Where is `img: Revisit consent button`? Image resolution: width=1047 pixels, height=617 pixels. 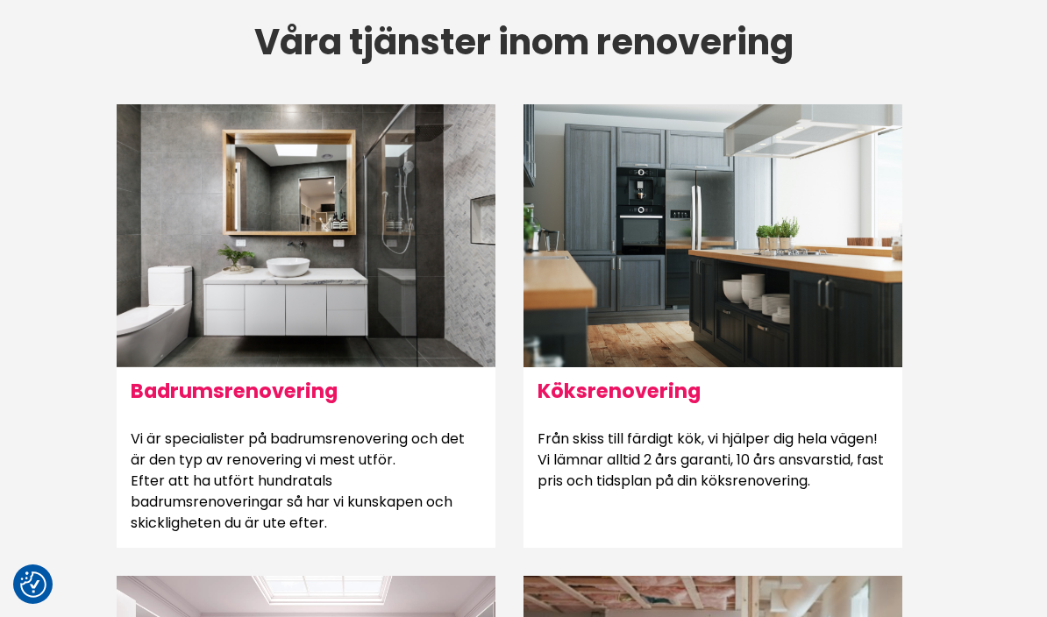
img: Revisit consent button is located at coordinates (33, 585).